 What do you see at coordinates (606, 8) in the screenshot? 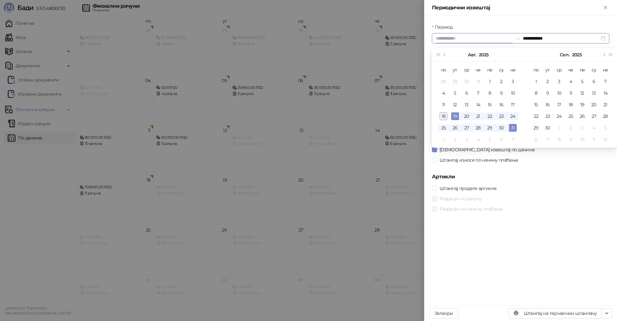
I see `button: Close` at bounding box center [606, 8].